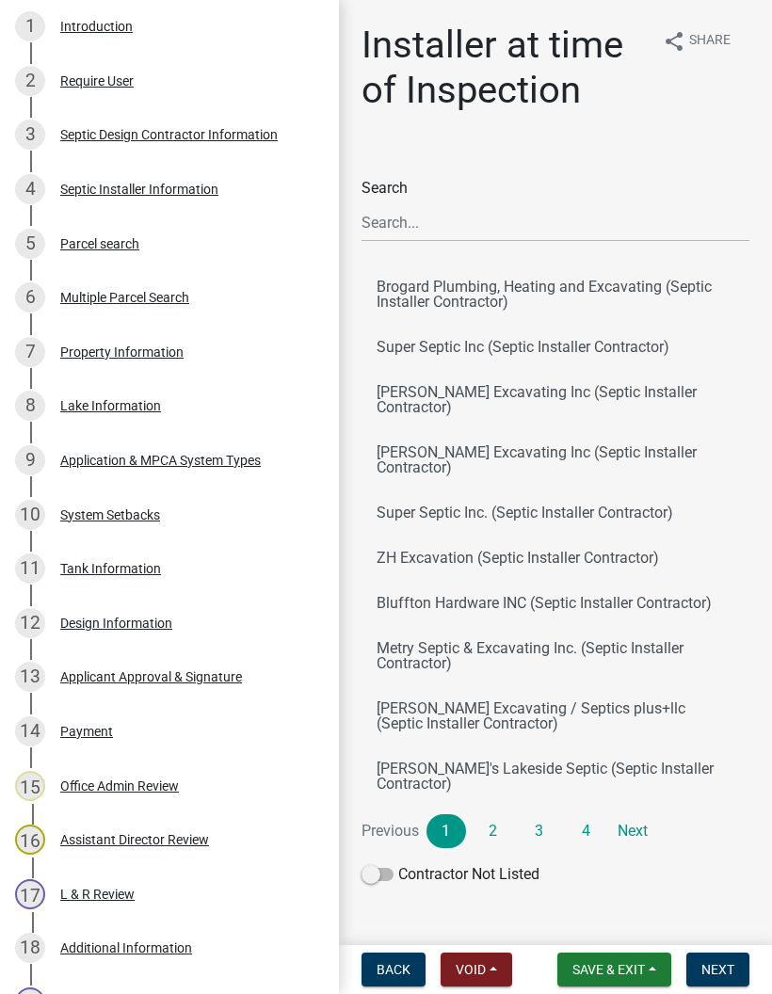  Describe the element at coordinates (30, 352) in the screenshot. I see `div: 7` at that location.